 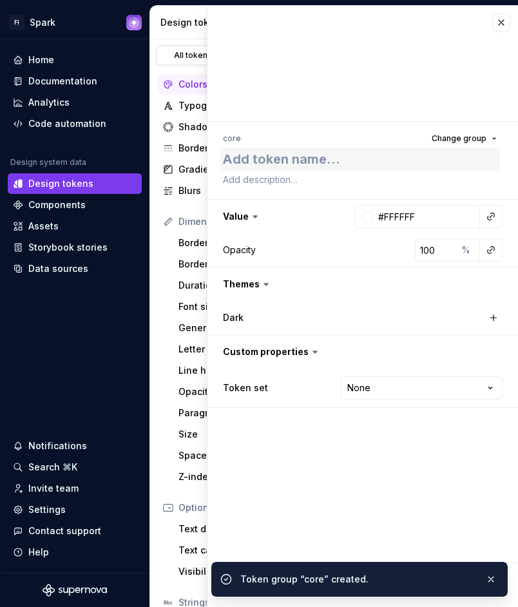 I want to click on div: Blurs, so click(x=235, y=191).